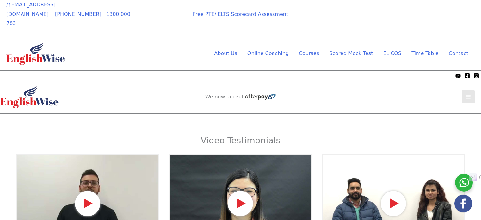  What do you see at coordinates (425, 53) in the screenshot?
I see `a: Time TableMenu Toggle` at bounding box center [425, 53].